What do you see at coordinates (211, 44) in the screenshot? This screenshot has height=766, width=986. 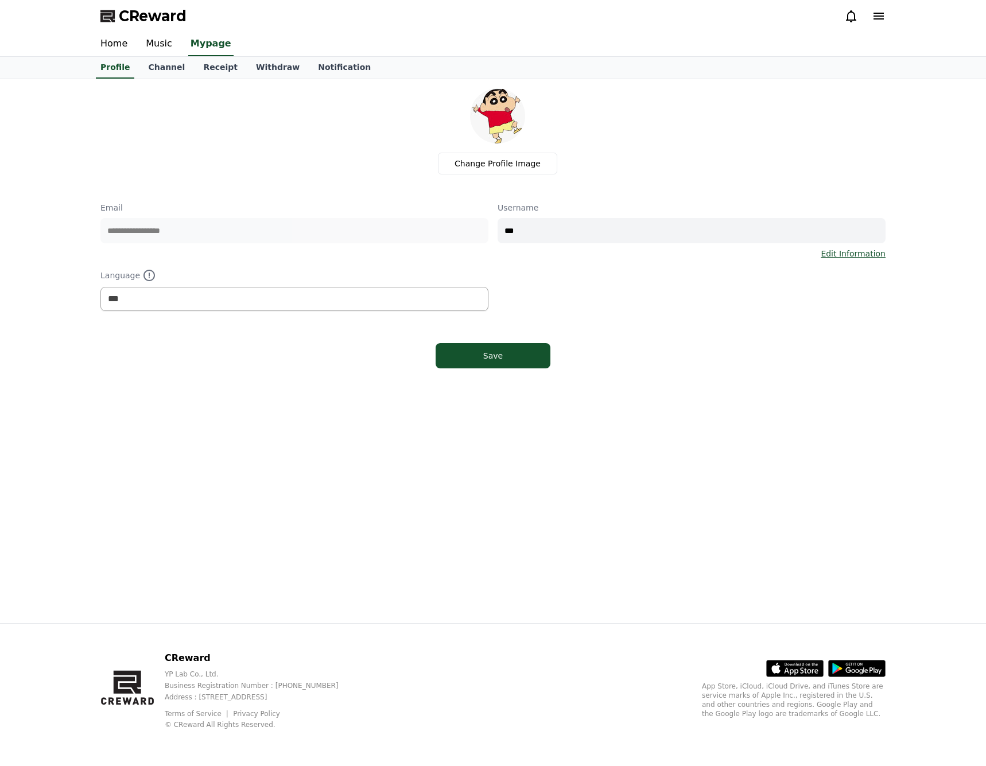 I see `a: Mypage` at bounding box center [211, 44].